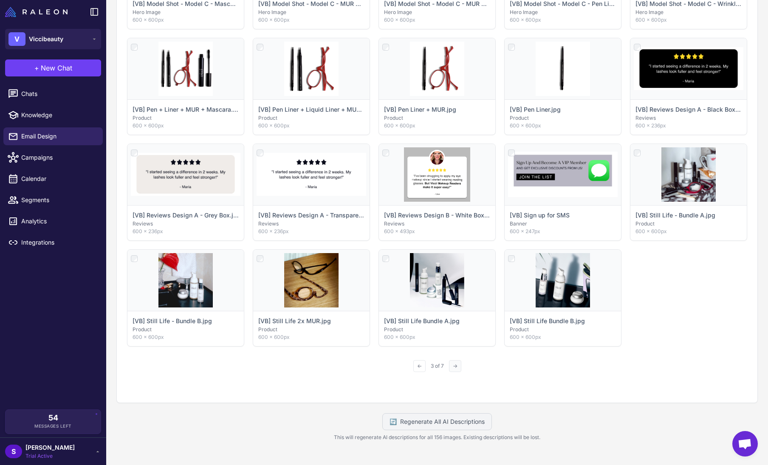  I want to click on img: Raleon Logo, so click(36, 12).